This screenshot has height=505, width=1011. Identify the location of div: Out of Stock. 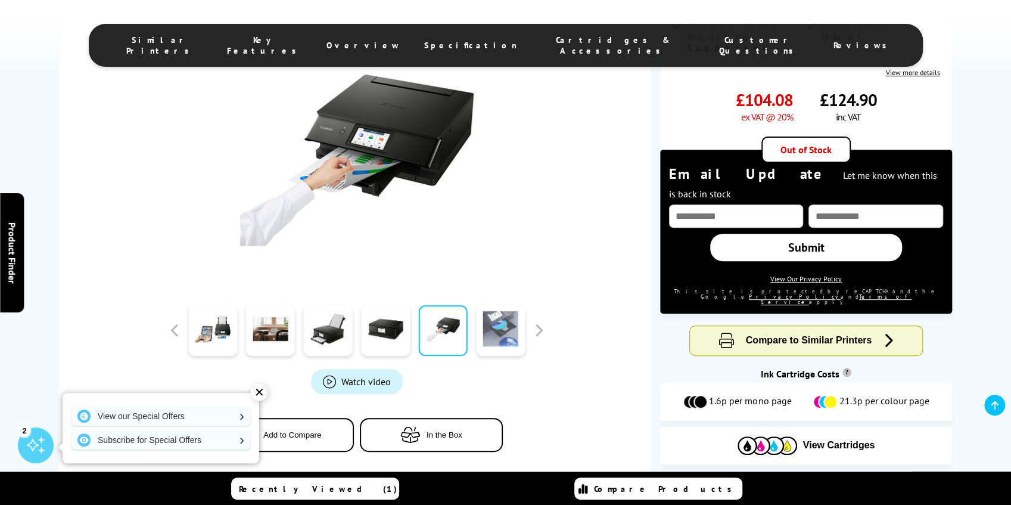
(806, 150).